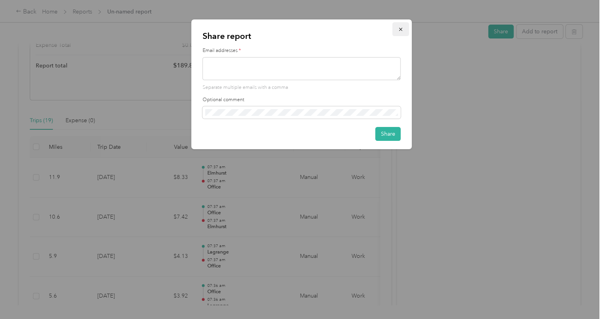 This screenshot has height=319, width=603. Describe the element at coordinates (301, 88) in the screenshot. I see `p: Separate multiple emails with a comma` at that location.